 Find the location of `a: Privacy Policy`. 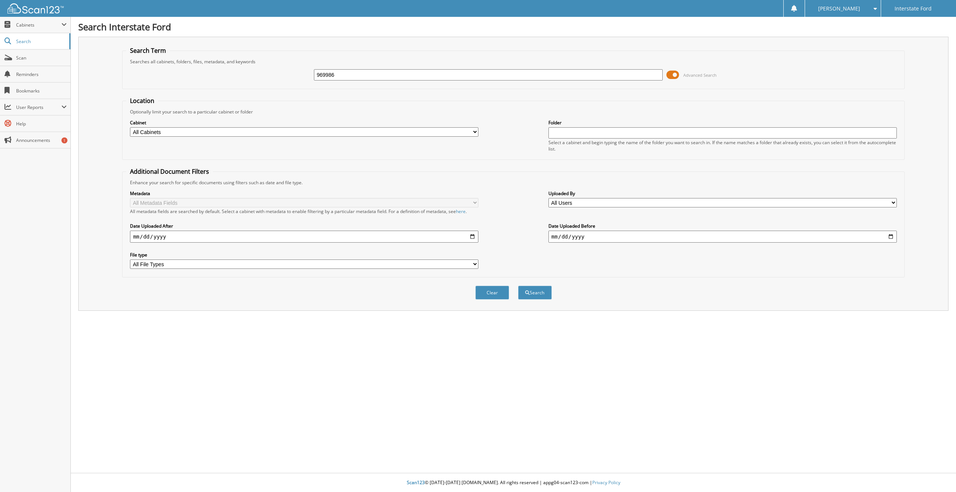

a: Privacy Policy is located at coordinates (606, 483).